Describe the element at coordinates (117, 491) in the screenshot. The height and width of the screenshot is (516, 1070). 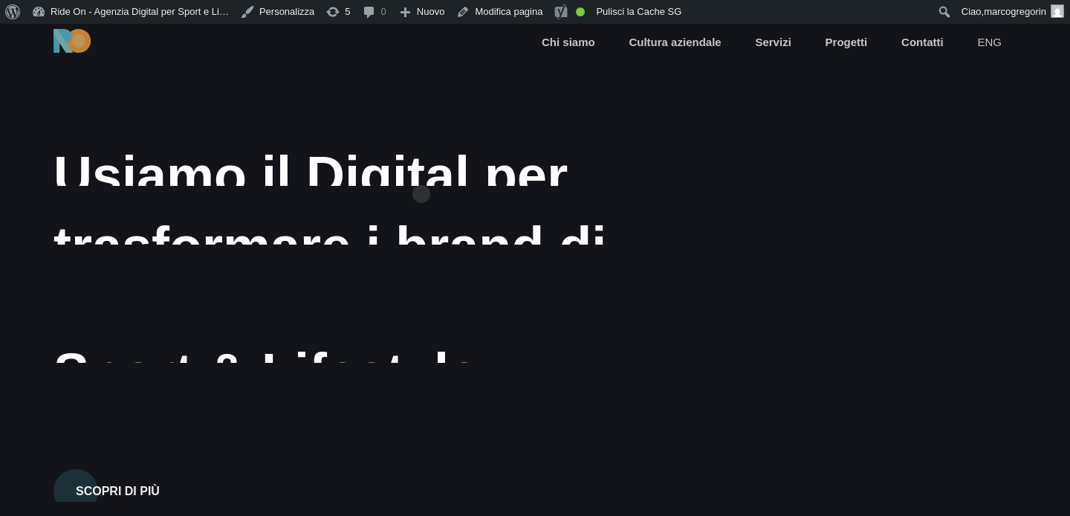
I see `button: Scopri di più` at that location.